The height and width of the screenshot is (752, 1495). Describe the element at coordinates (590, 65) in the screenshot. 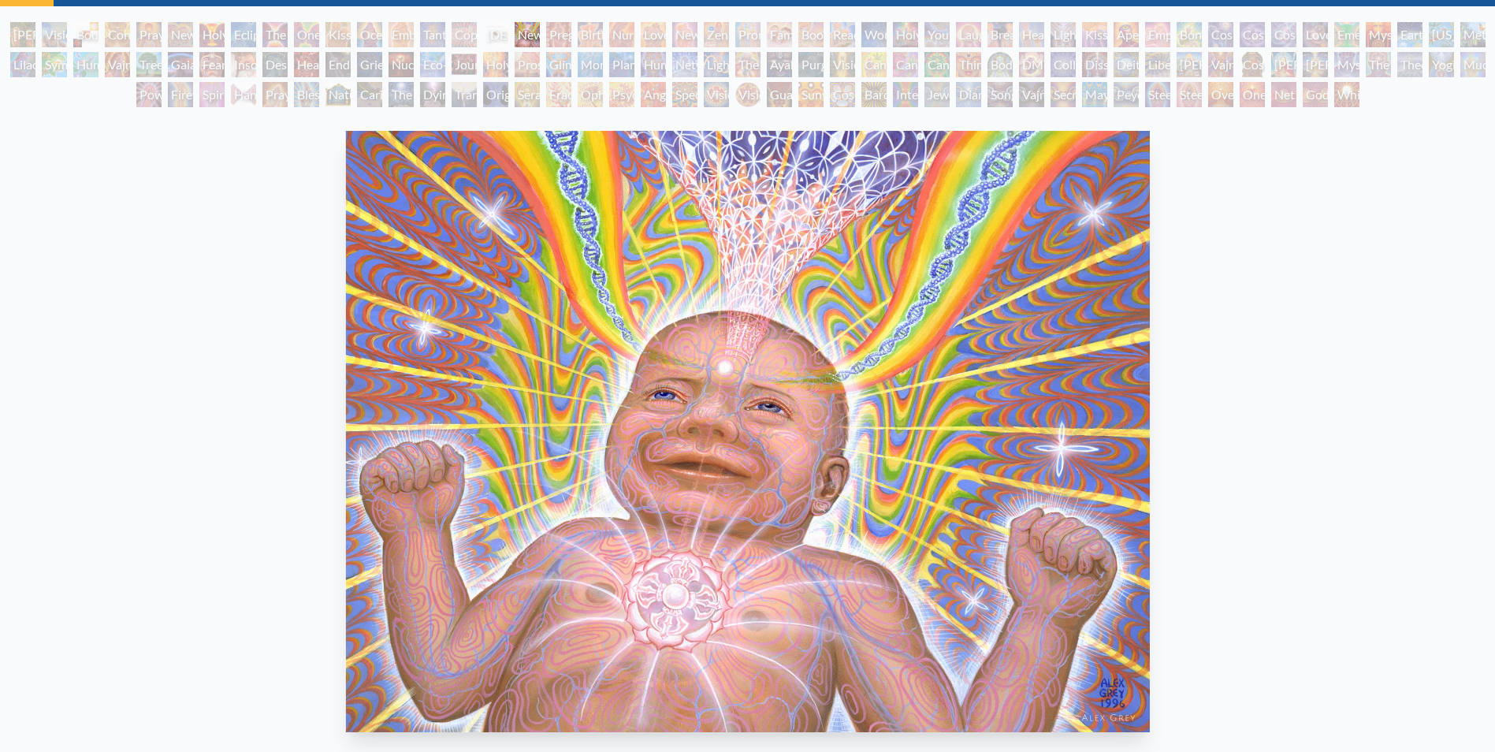

I see `div: Monochord` at that location.